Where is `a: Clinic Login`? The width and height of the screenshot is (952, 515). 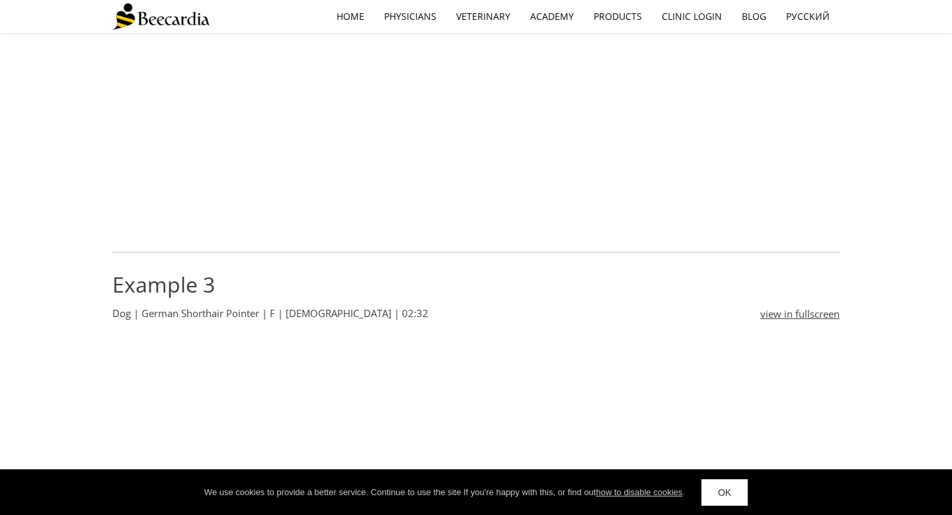
a: Clinic Login is located at coordinates (692, 17).